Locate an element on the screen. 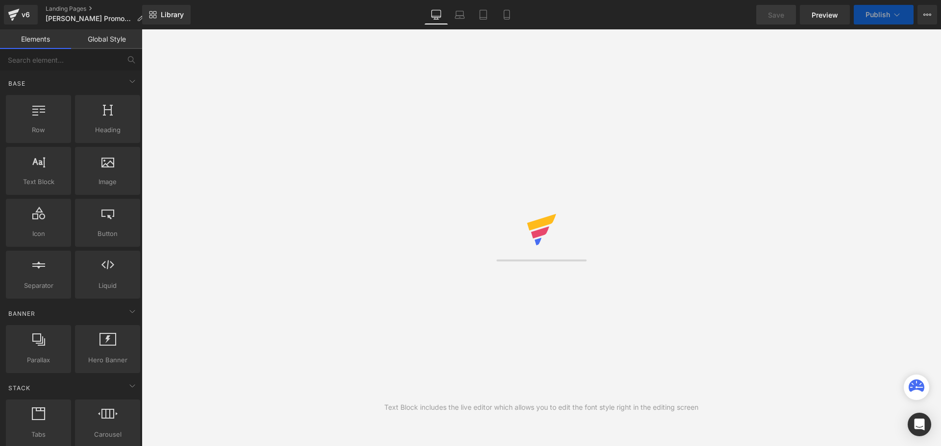 The height and width of the screenshot is (446, 941). div: v6 is located at coordinates (25, 15).